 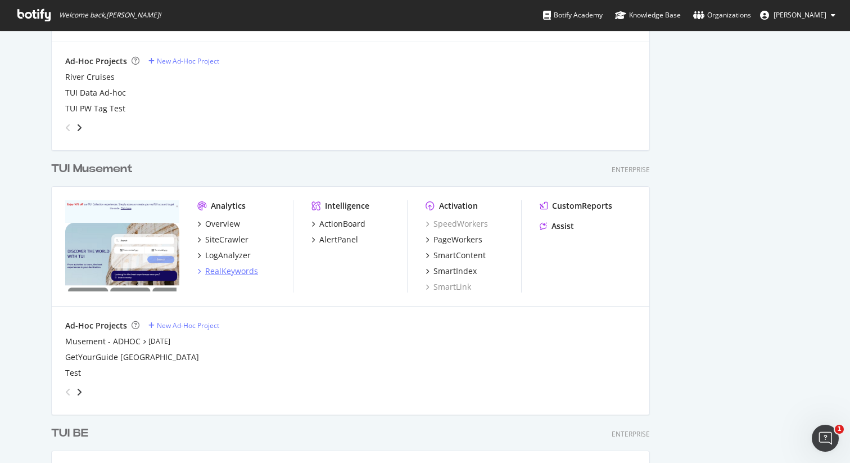 What do you see at coordinates (573, 15) in the screenshot?
I see `div: Botify Academy` at bounding box center [573, 15].